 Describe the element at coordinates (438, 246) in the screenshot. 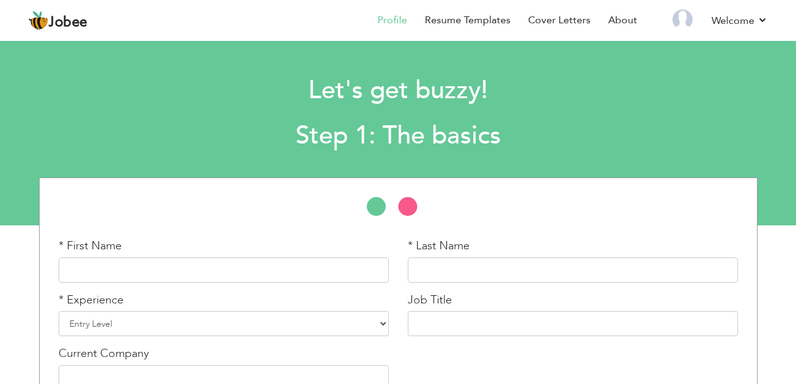

I see `label: * Last Name` at that location.